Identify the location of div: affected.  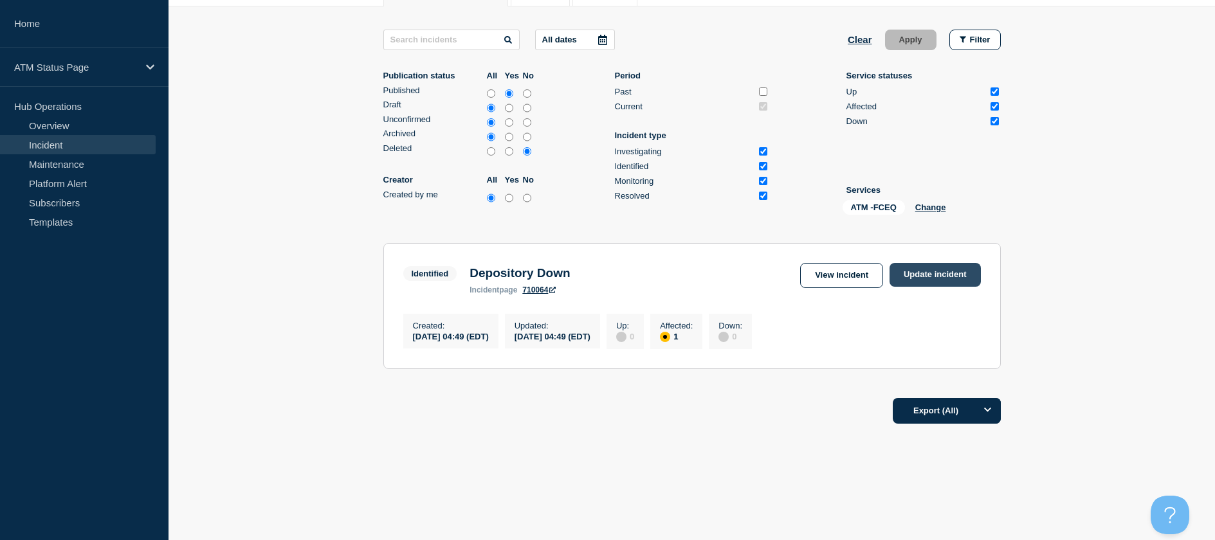
(665, 337).